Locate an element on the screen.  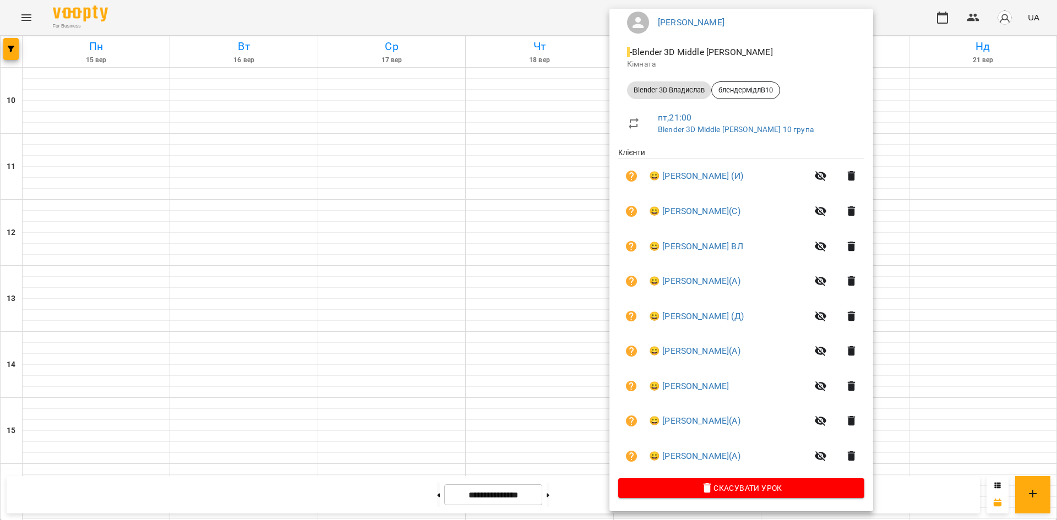
p: Кімната is located at coordinates (741, 64).